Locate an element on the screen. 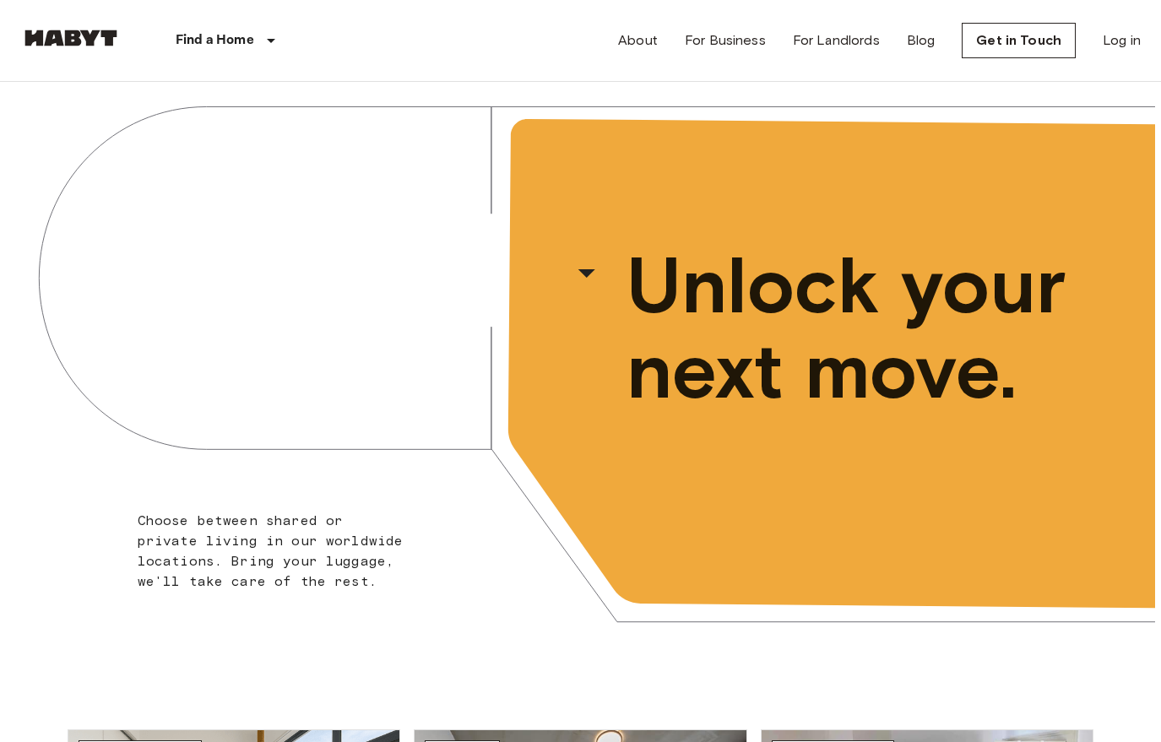 This screenshot has width=1161, height=742. a: Get in Touch is located at coordinates (1018, 41).